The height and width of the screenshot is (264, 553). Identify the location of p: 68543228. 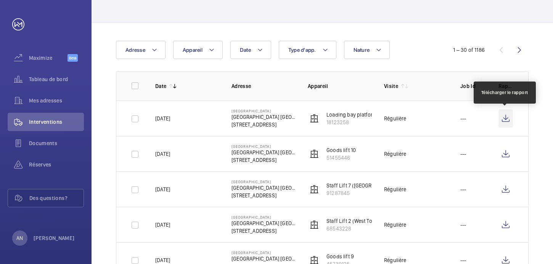
(372, 229).